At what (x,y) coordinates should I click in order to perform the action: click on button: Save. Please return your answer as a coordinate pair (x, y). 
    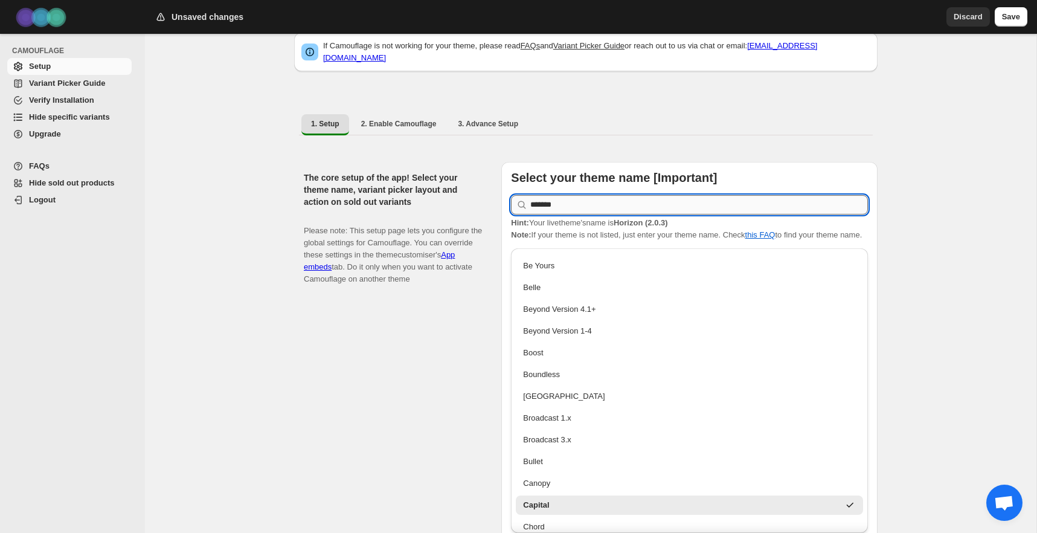
    Looking at the image, I should click on (1011, 17).